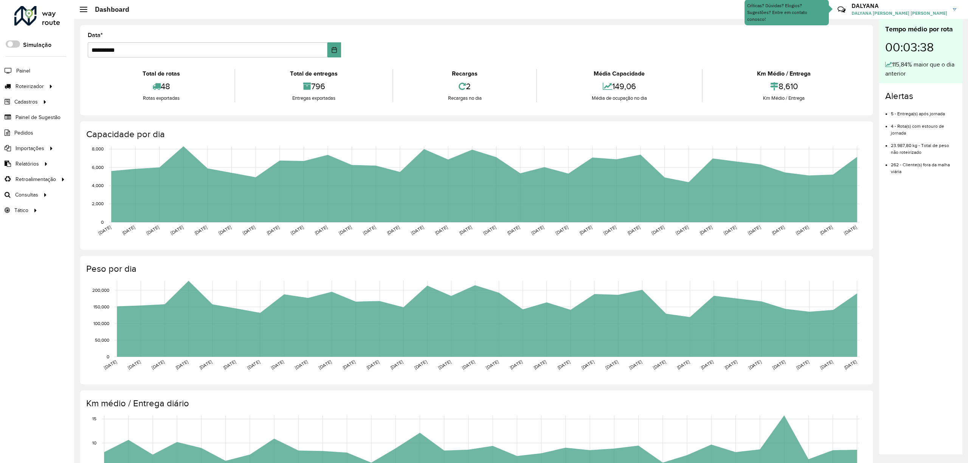 This screenshot has width=968, height=463. What do you see at coordinates (26, 195) in the screenshot?
I see `span: Consultas` at bounding box center [26, 195].